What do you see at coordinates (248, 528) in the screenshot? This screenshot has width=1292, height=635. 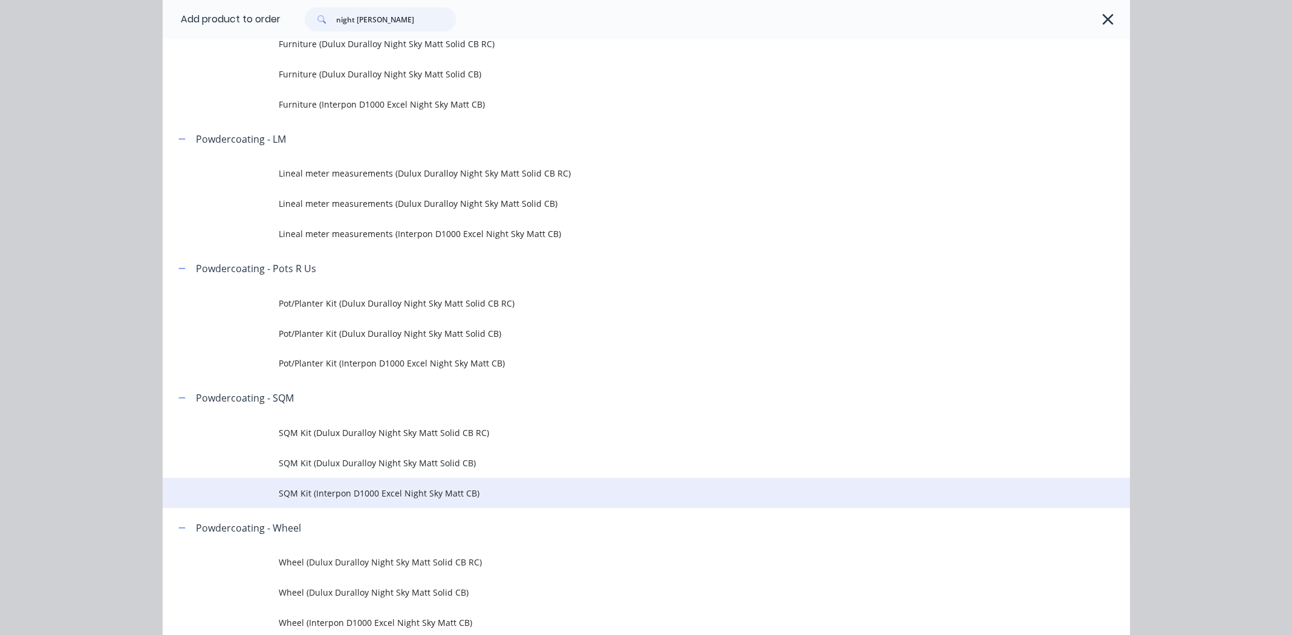 I see `div: Powdercoating - Wheel` at bounding box center [248, 528].